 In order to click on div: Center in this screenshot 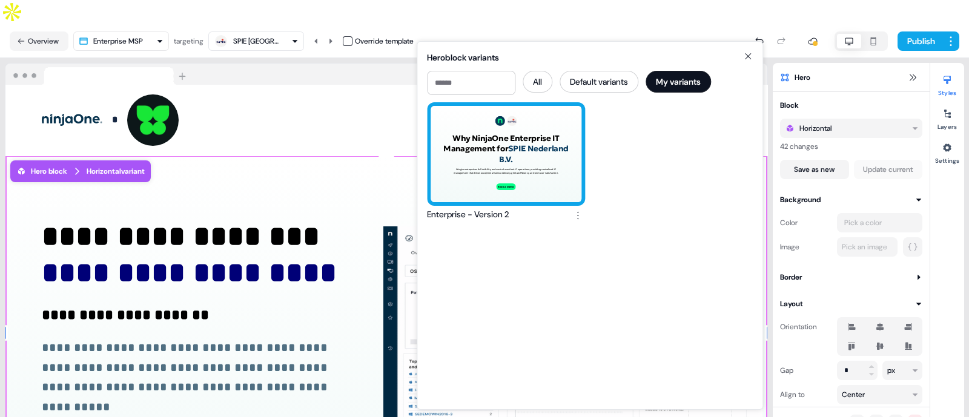, I will do `click(854, 395)`.